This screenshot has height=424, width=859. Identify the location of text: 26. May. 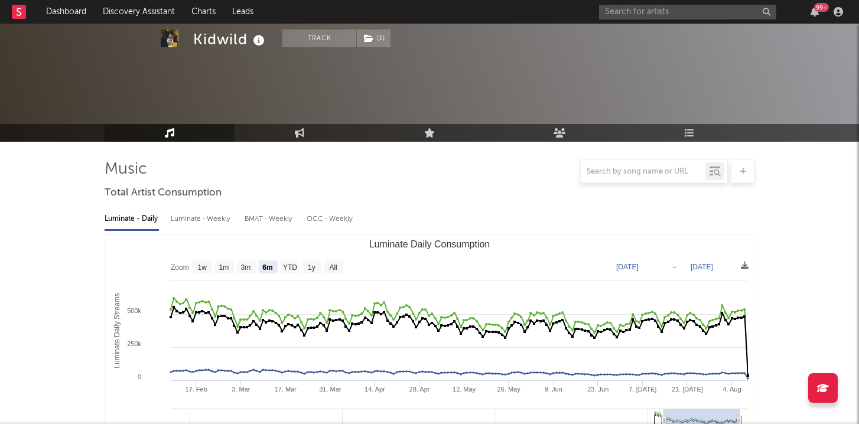
(509, 389).